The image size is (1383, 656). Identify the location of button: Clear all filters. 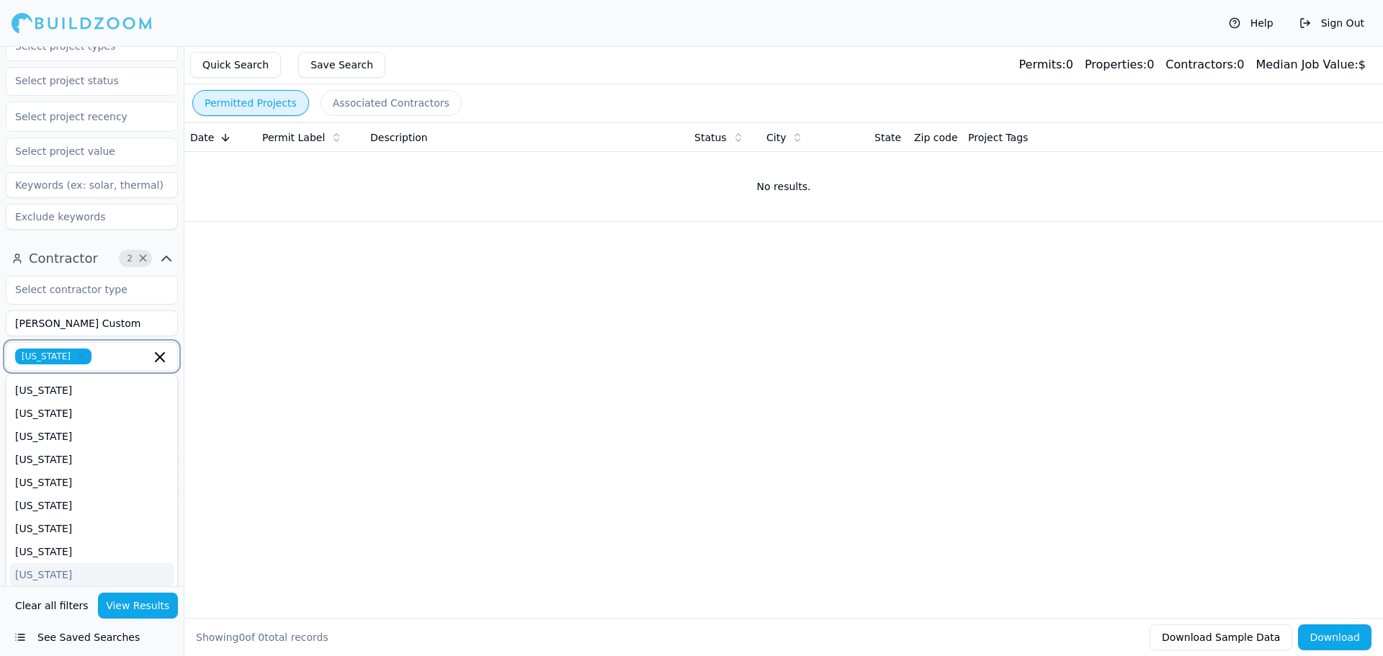
(52, 606).